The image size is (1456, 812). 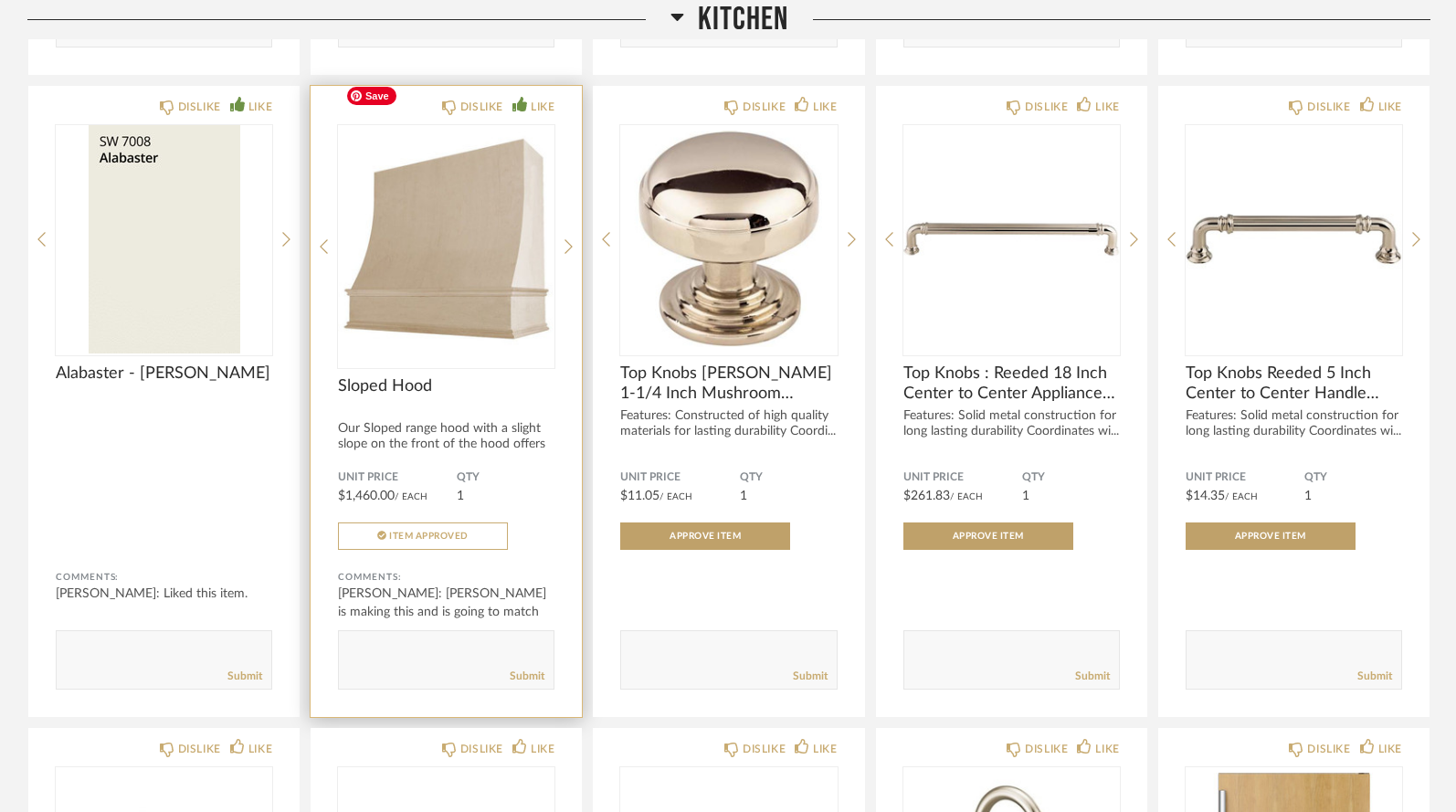 What do you see at coordinates (428, 536) in the screenshot?
I see `span: Item Approved` at bounding box center [428, 536].